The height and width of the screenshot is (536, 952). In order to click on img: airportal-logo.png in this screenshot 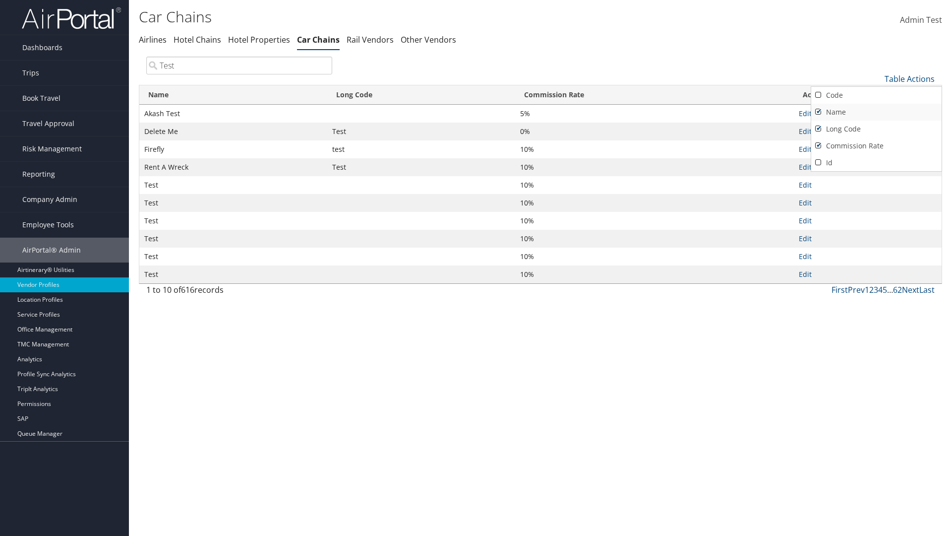, I will do `click(71, 18)`.